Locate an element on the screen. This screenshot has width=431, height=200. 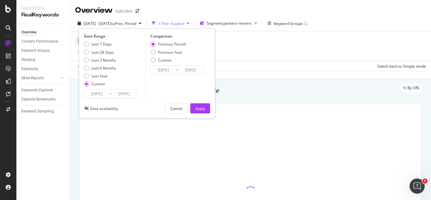
button: Cancel is located at coordinates (176, 108).